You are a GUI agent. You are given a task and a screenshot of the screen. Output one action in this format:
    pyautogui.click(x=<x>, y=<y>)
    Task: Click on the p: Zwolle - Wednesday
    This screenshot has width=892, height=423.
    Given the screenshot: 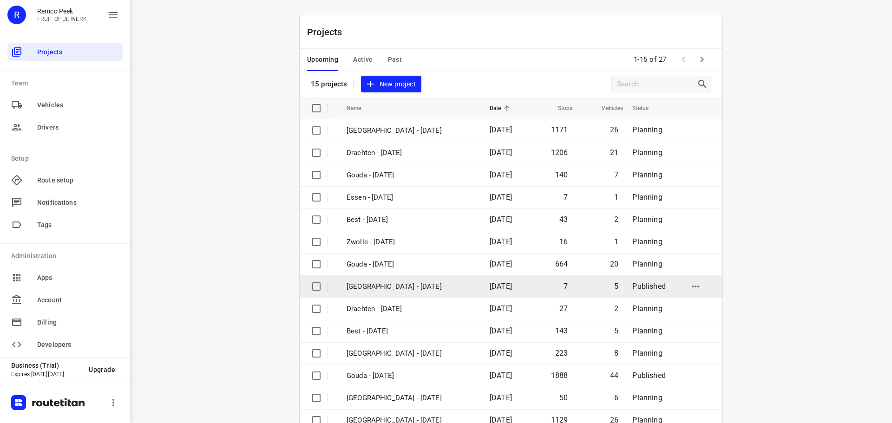 What is the action you would take?
    pyautogui.click(x=411, y=131)
    